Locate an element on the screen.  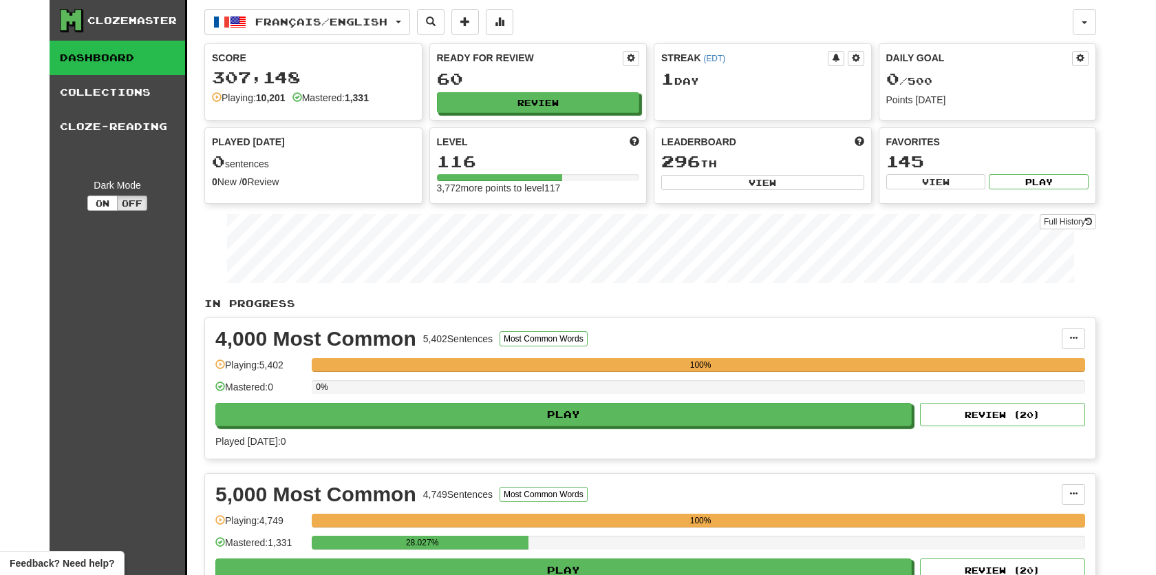
div: Streak is located at coordinates (745, 58).